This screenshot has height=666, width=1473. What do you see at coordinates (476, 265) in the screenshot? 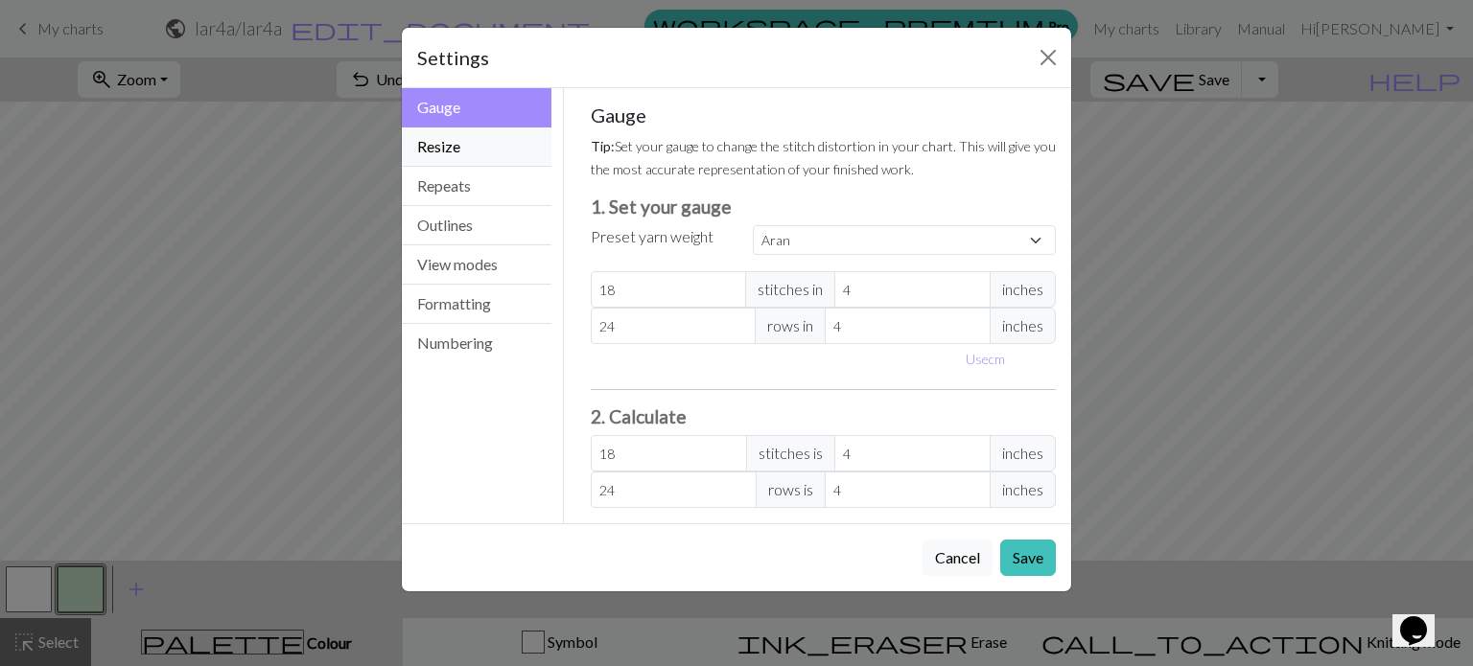
I see `button: View modes` at bounding box center [476, 265].